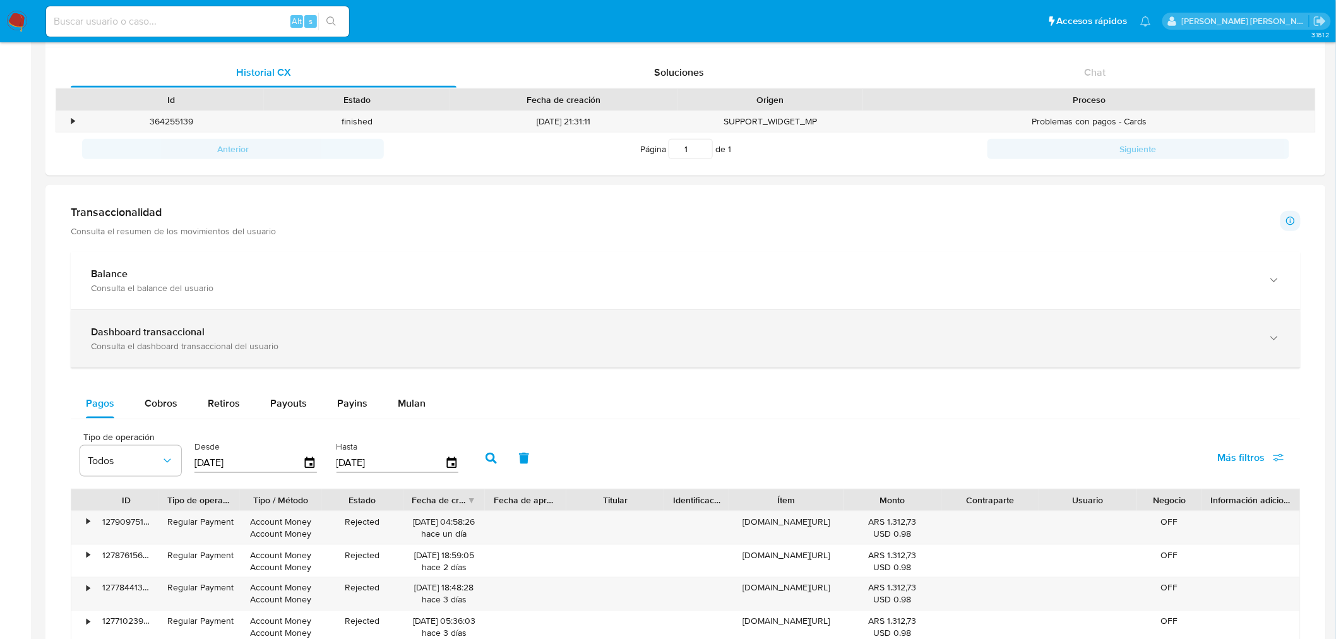  What do you see at coordinates (311, 21) in the screenshot?
I see `span: s` at bounding box center [311, 21].